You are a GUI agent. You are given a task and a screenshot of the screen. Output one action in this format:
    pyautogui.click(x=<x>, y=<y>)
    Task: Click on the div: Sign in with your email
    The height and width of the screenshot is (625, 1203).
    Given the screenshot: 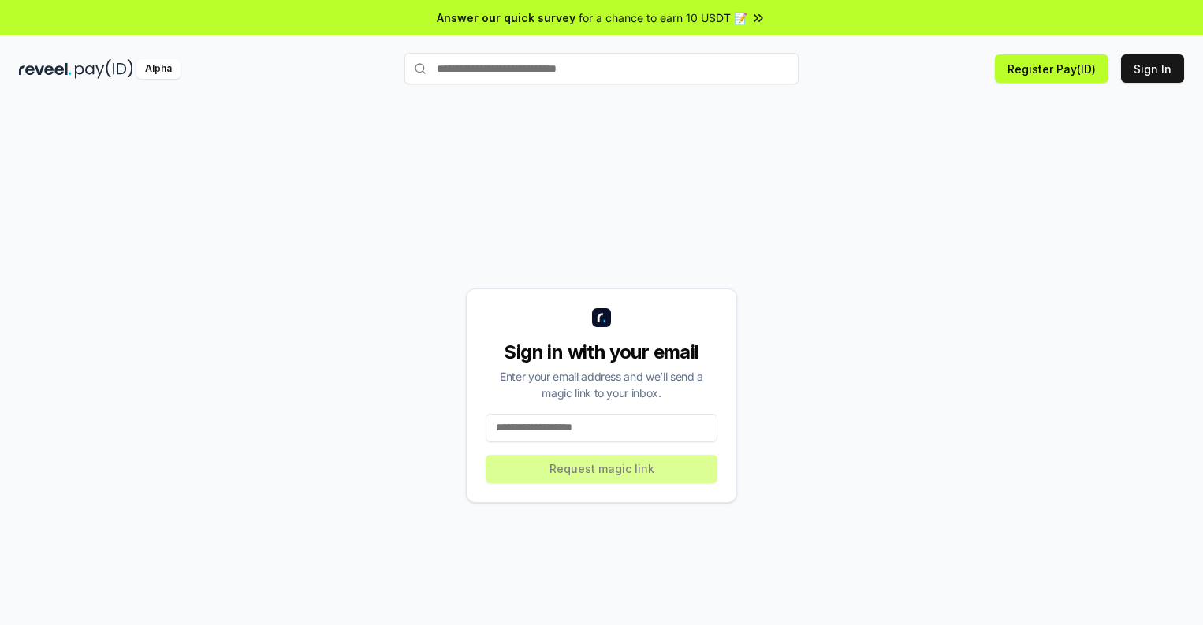 What is the action you would take?
    pyautogui.click(x=601, y=352)
    